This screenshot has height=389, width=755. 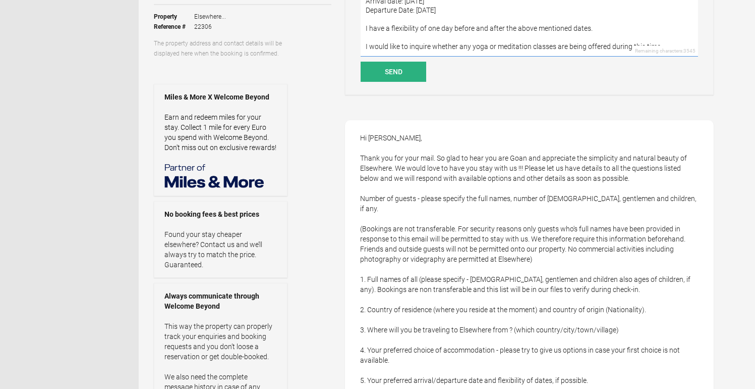 What do you see at coordinates (221, 301) in the screenshot?
I see `strong: Always communicate through Welcome Beyond` at bounding box center [221, 301].